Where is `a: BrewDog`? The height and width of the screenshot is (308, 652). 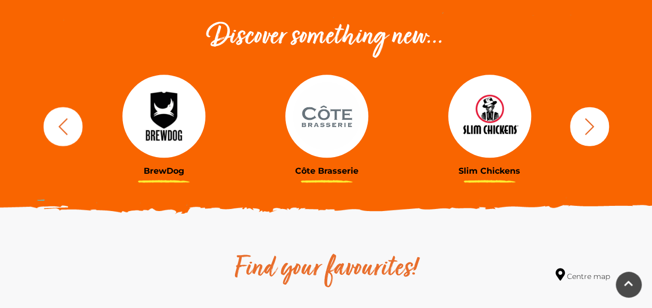
a: BrewDog is located at coordinates (164, 125).